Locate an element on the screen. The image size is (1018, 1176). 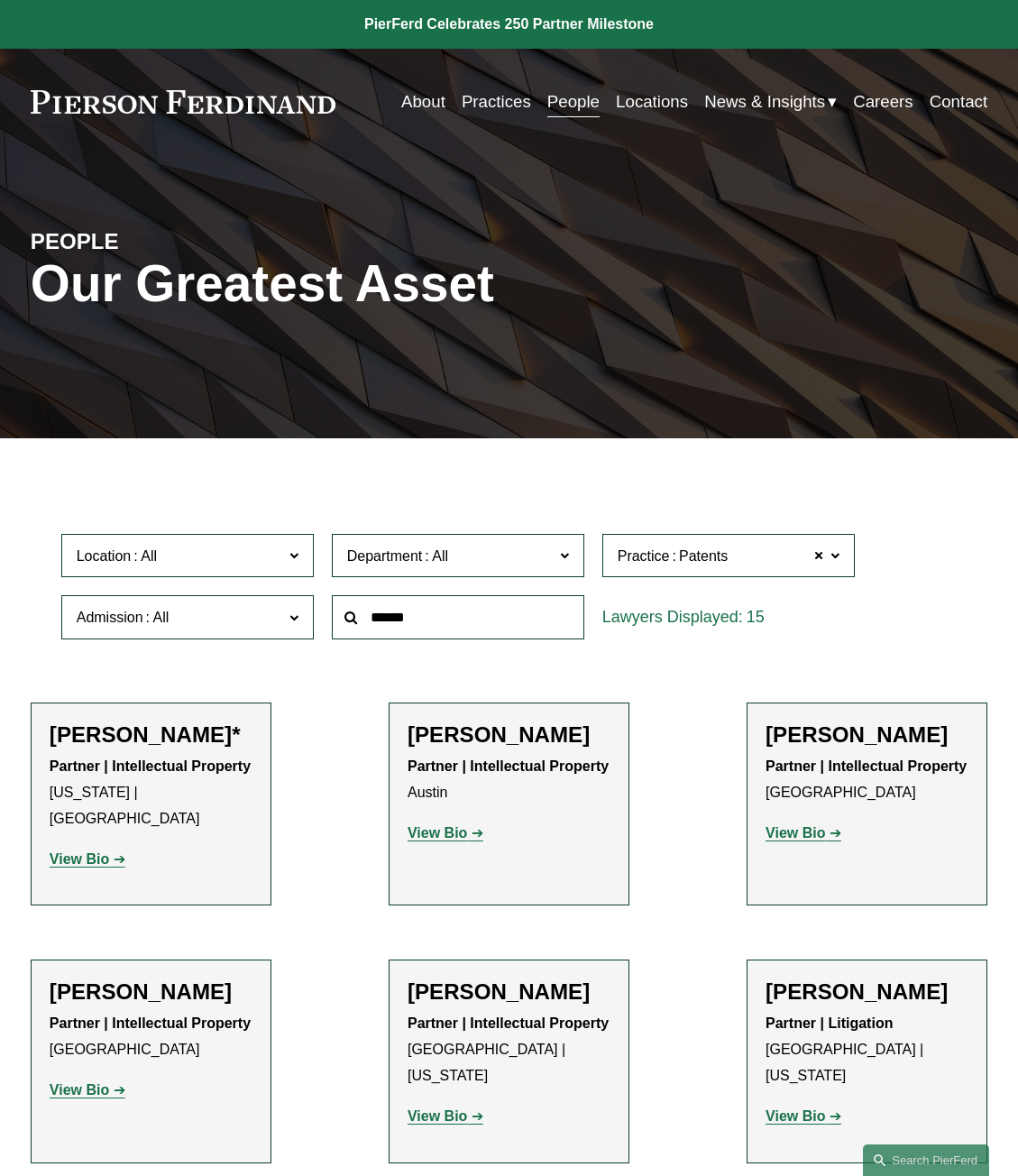
h4: PEOPLE is located at coordinates (149, 242).